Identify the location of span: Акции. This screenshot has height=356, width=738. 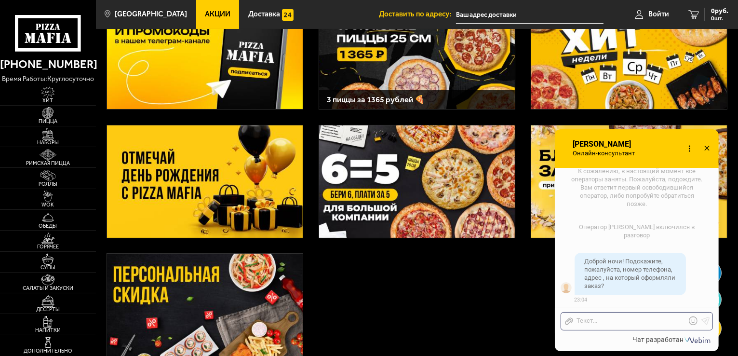
(217, 14).